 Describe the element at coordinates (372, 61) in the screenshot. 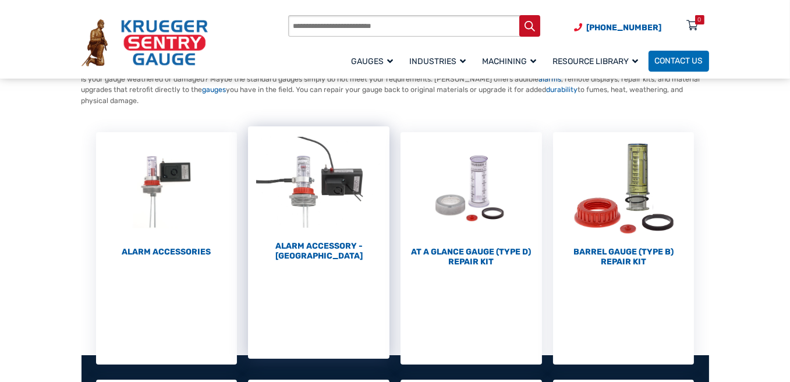

I see `span: Gauges` at that location.